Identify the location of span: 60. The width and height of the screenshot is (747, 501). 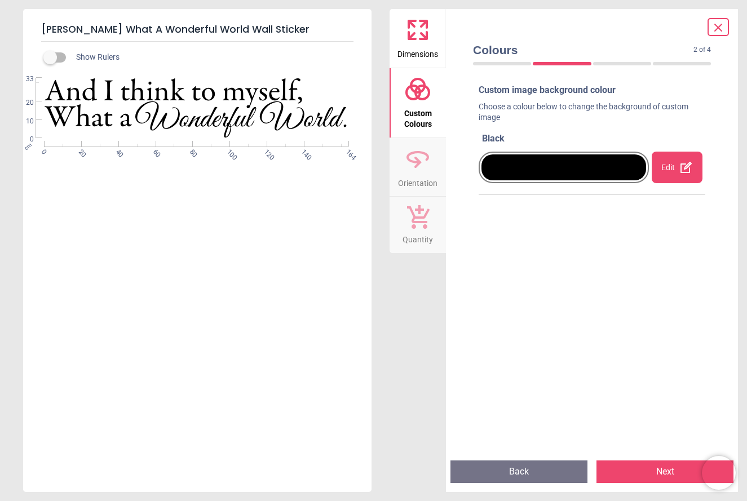
(154, 151).